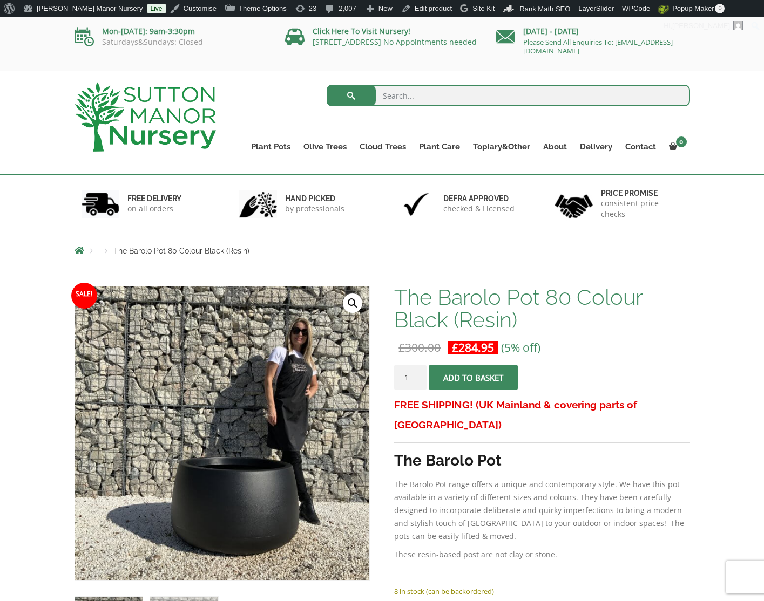 The image size is (764, 601). I want to click on a: Plant Care, so click(439, 147).